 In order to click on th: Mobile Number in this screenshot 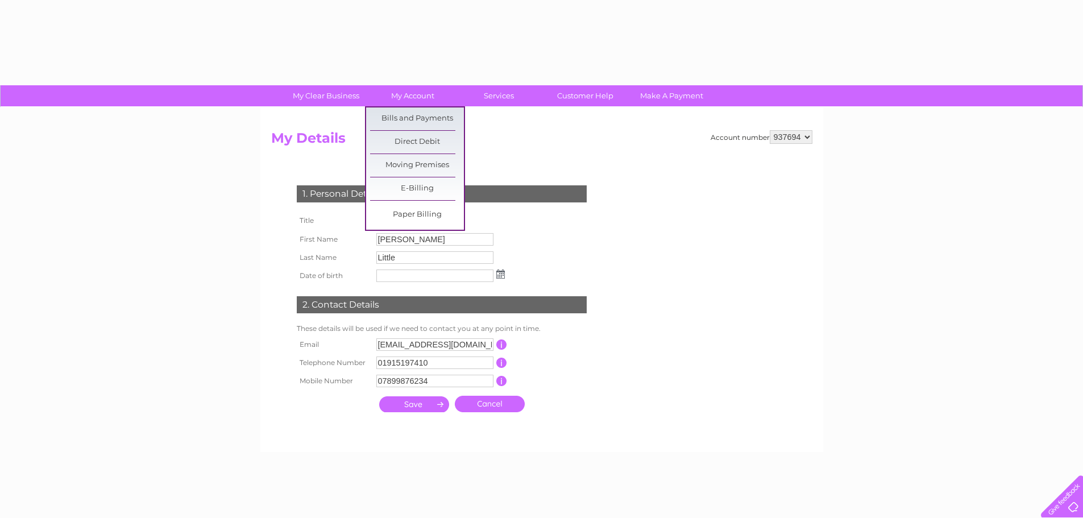, I will do `click(334, 381)`.